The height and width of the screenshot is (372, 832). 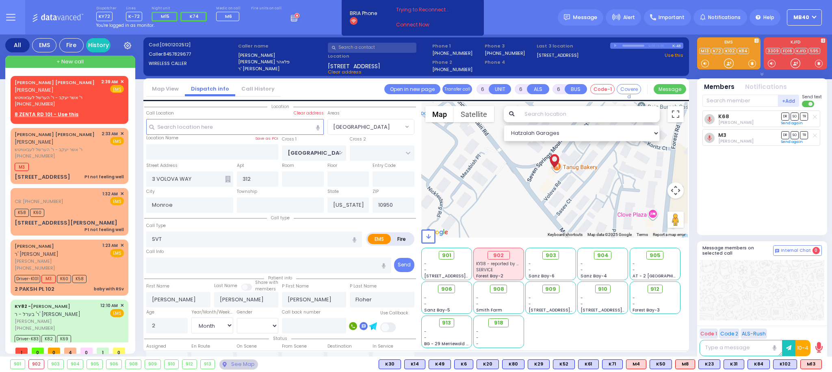 What do you see at coordinates (685, 364) in the screenshot?
I see `div: ALS KJ` at bounding box center [685, 364].